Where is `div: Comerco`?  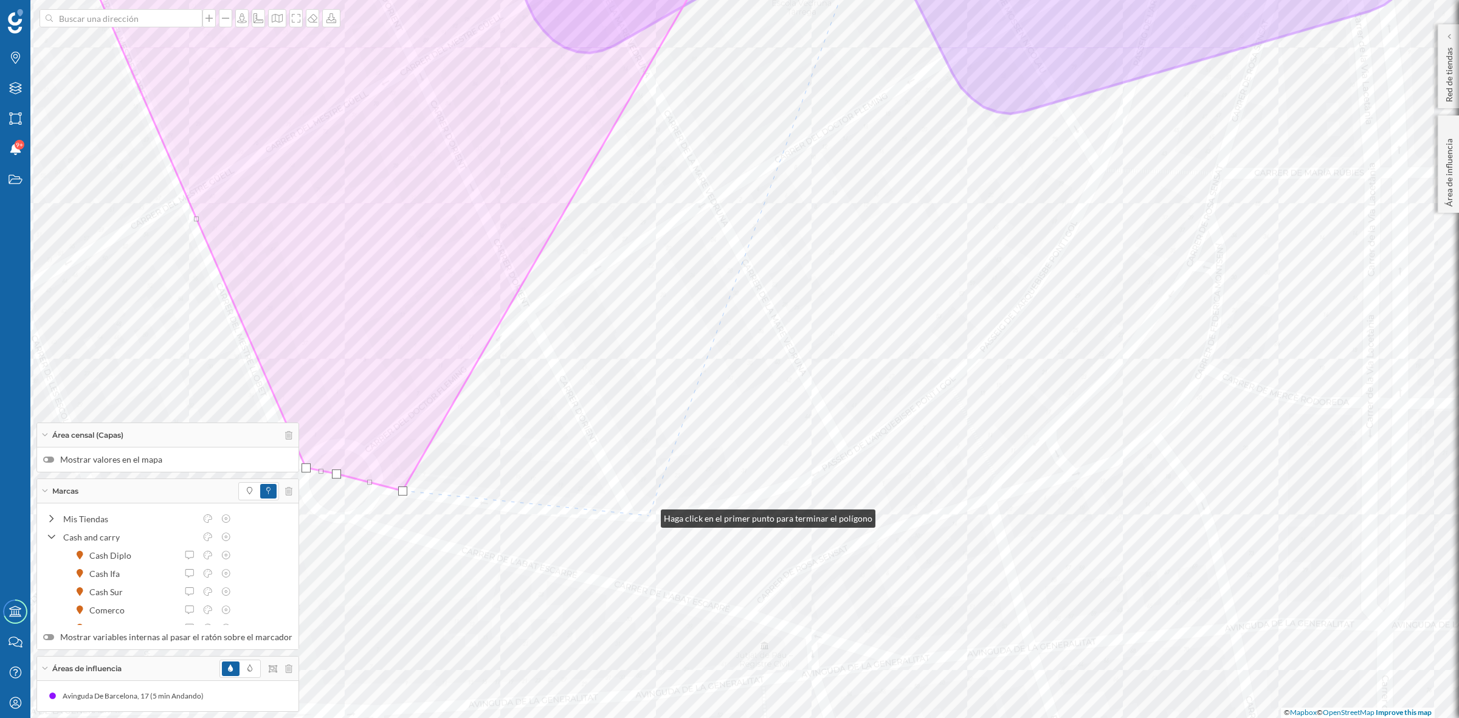 div: Comerco is located at coordinates (110, 610).